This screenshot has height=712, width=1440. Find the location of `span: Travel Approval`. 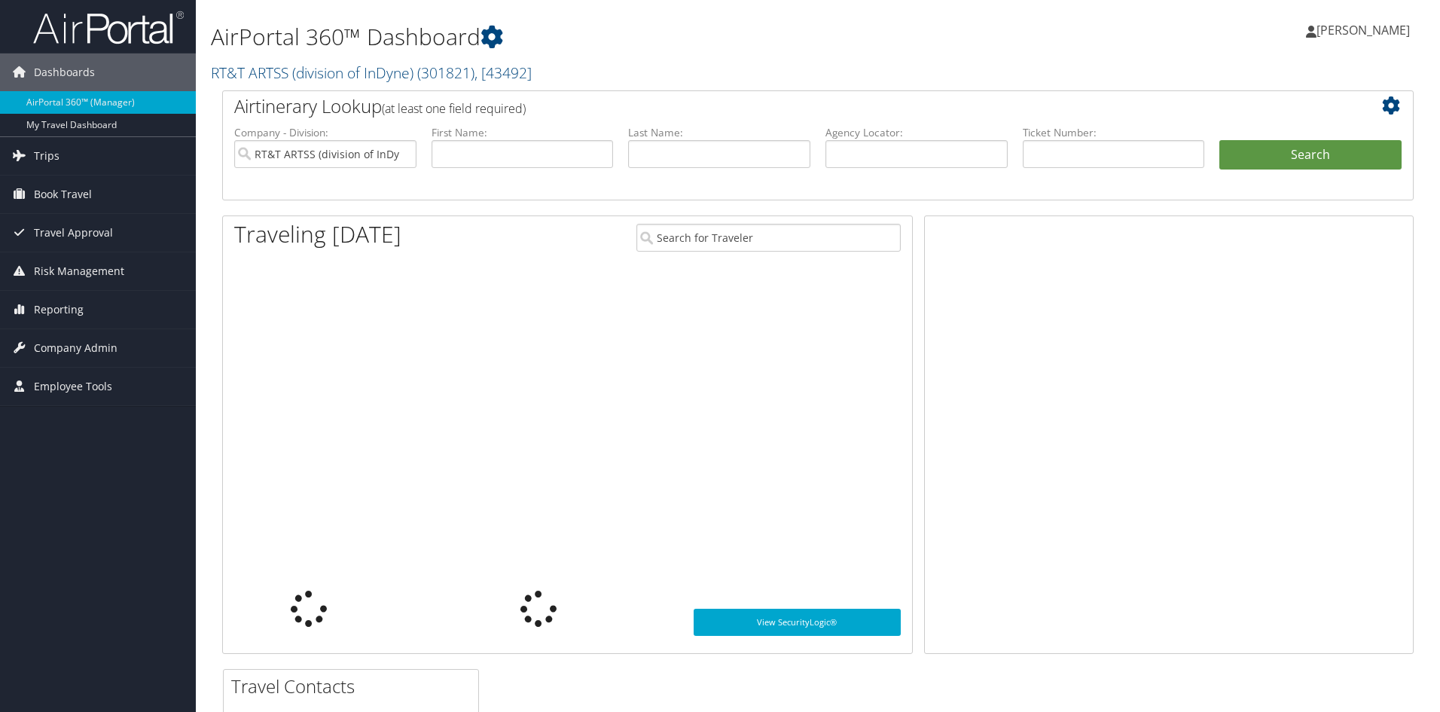

span: Travel Approval is located at coordinates (73, 233).